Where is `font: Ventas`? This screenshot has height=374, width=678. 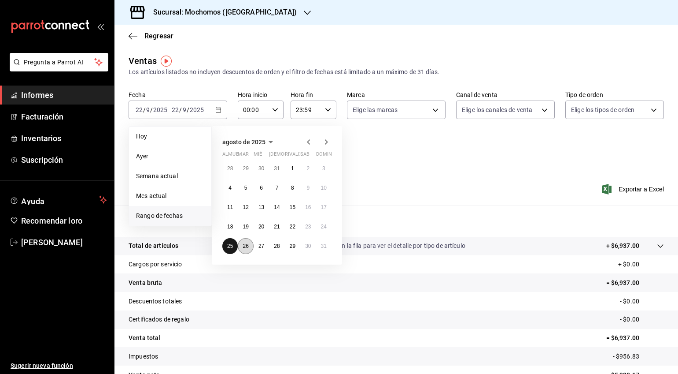 font: Ventas is located at coordinates (143, 61).